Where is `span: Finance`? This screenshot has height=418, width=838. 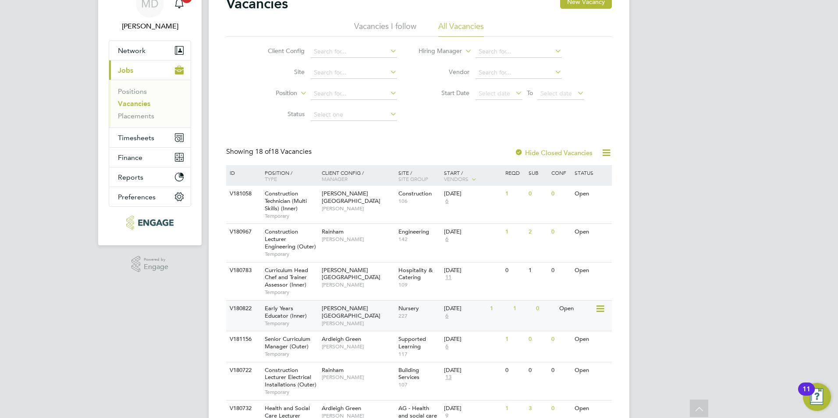
span: Finance is located at coordinates (130, 157).